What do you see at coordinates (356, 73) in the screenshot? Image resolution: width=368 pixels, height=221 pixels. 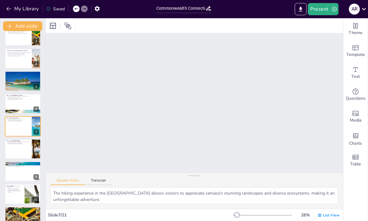 I see `div: Add text boxes` at bounding box center [356, 73].